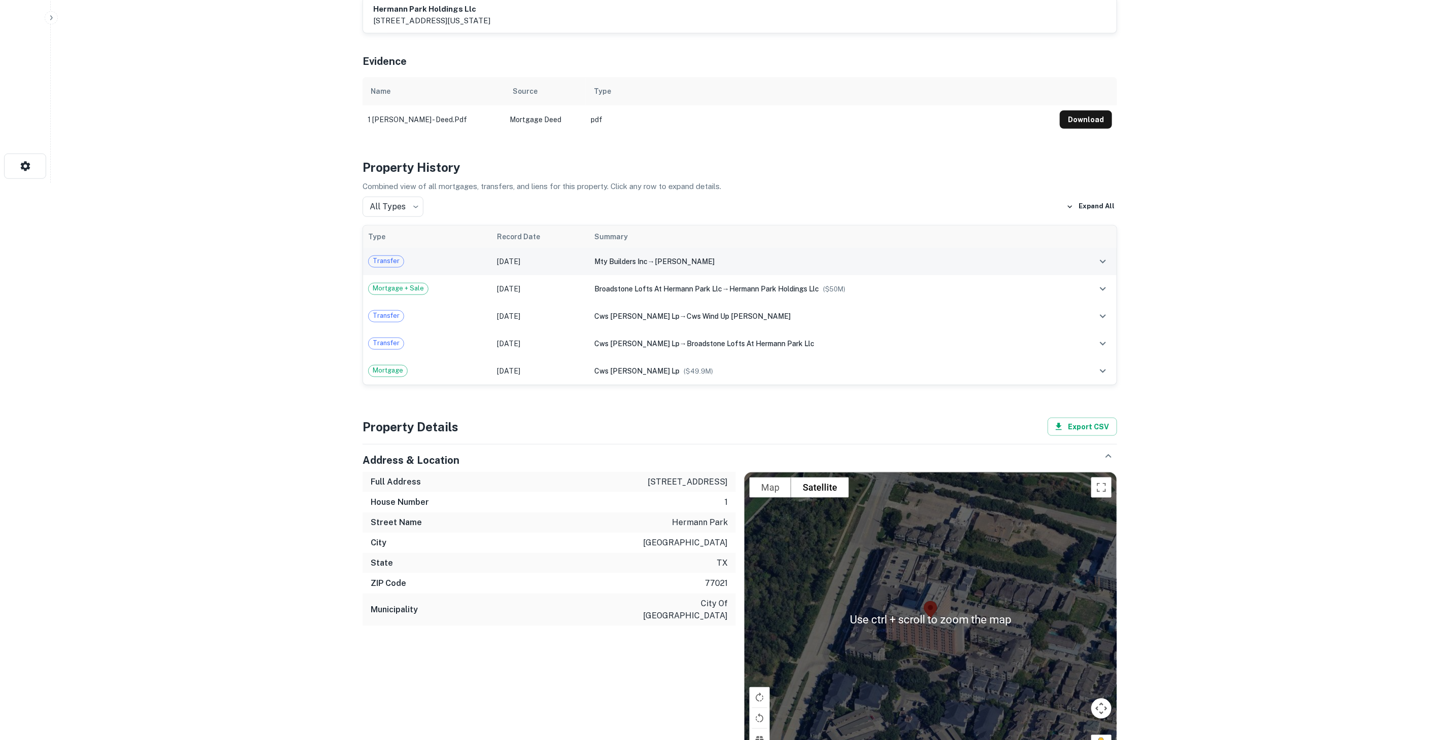  Describe the element at coordinates (1102, 488) in the screenshot. I see `button: Toggle fullscreen view` at that location.